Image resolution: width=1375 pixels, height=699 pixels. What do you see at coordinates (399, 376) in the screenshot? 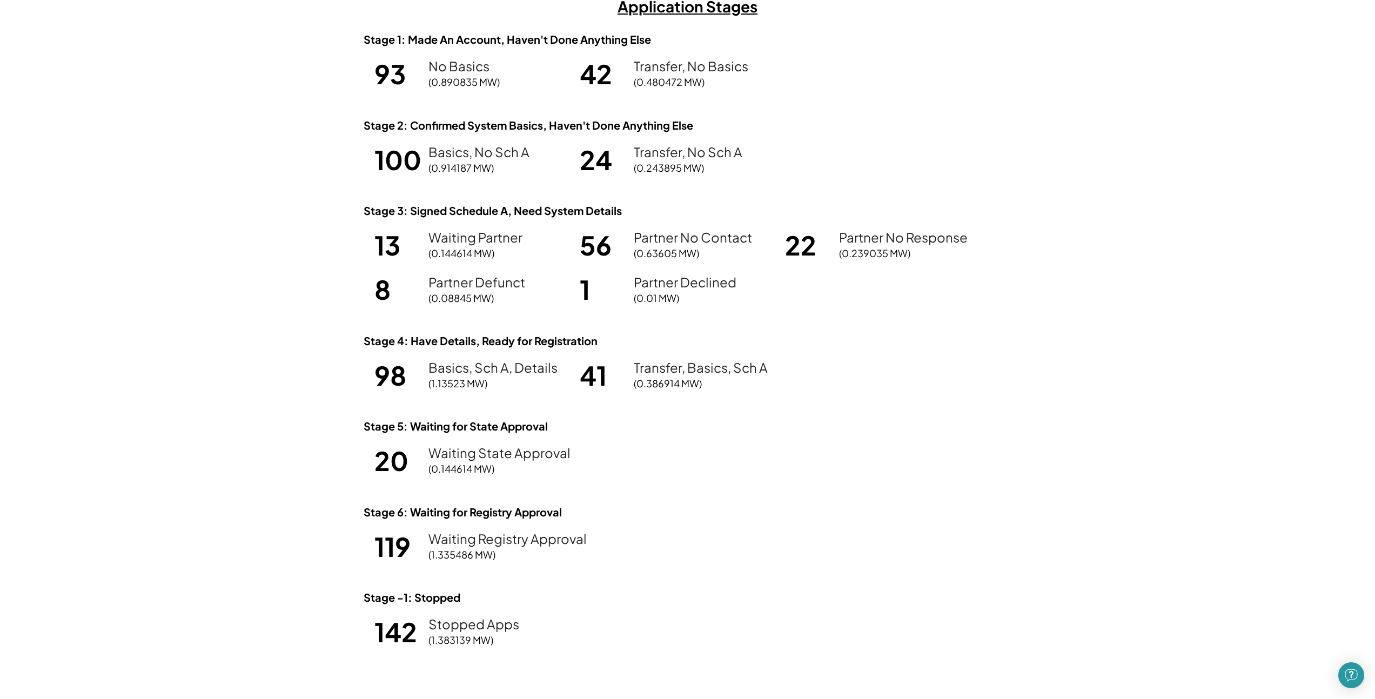
I see `h1: 98` at bounding box center [399, 376].